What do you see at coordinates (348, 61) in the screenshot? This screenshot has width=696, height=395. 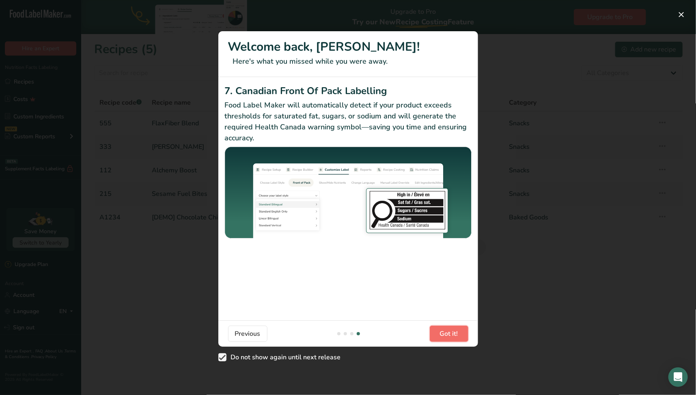 I see `p: Here's what you missed while you were away.` at bounding box center [348, 61].